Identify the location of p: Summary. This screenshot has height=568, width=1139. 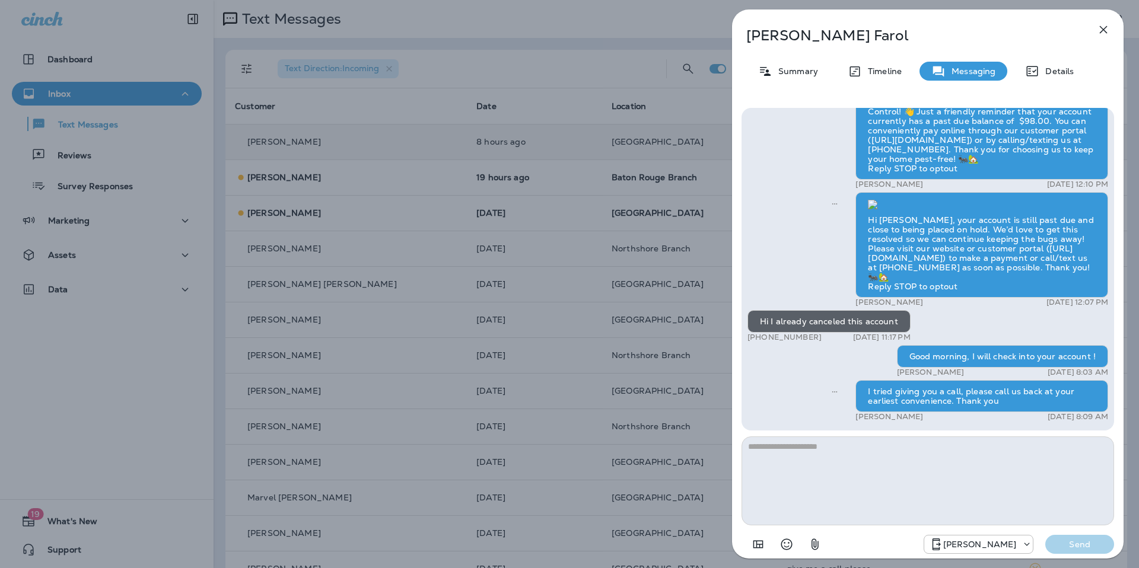
(795, 71).